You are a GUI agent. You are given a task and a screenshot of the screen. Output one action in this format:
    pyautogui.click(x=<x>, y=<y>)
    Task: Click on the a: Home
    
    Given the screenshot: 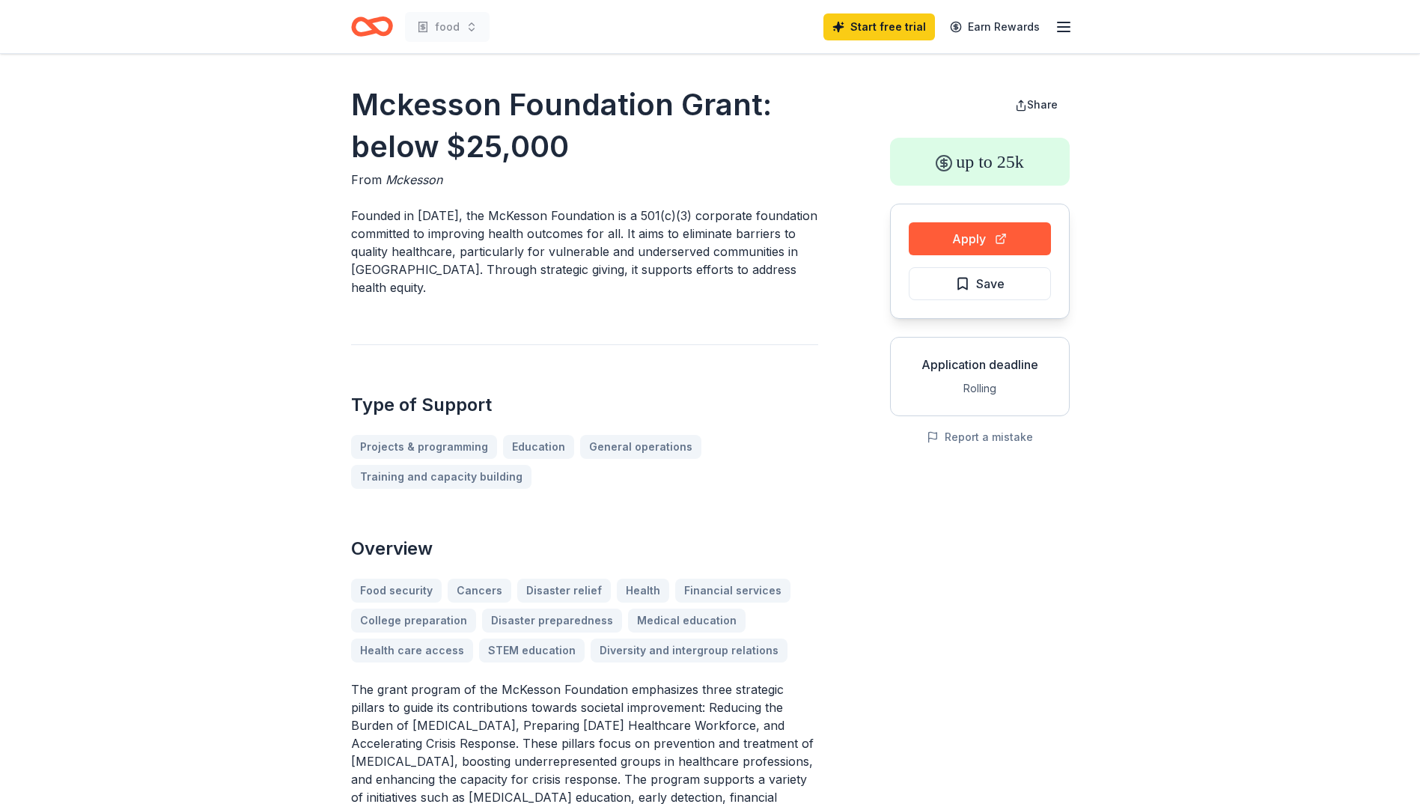 What is the action you would take?
    pyautogui.click(x=372, y=26)
    